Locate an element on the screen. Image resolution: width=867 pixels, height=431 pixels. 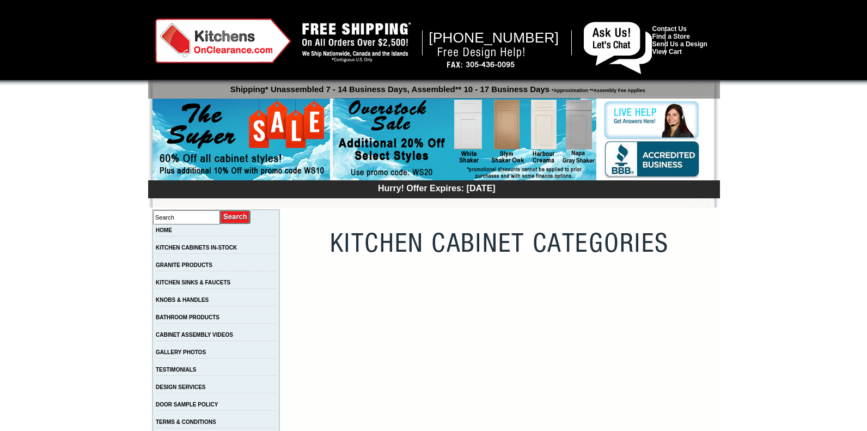
a: GRANITE PRODUCTS is located at coordinates (184, 265).